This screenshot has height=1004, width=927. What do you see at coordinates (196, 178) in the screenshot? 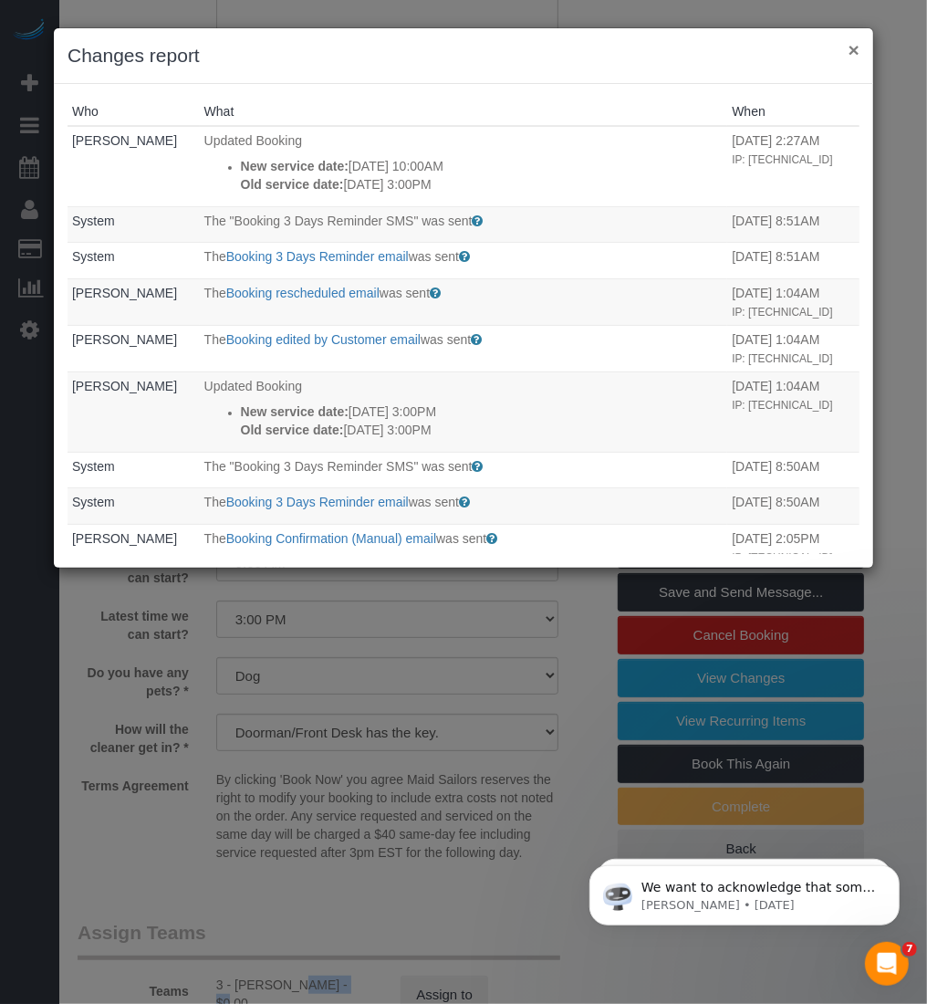
I see `span: We want to acknowledge that some users may be experiencing lag or slower performance in our softw...` at bounding box center [196, 178].